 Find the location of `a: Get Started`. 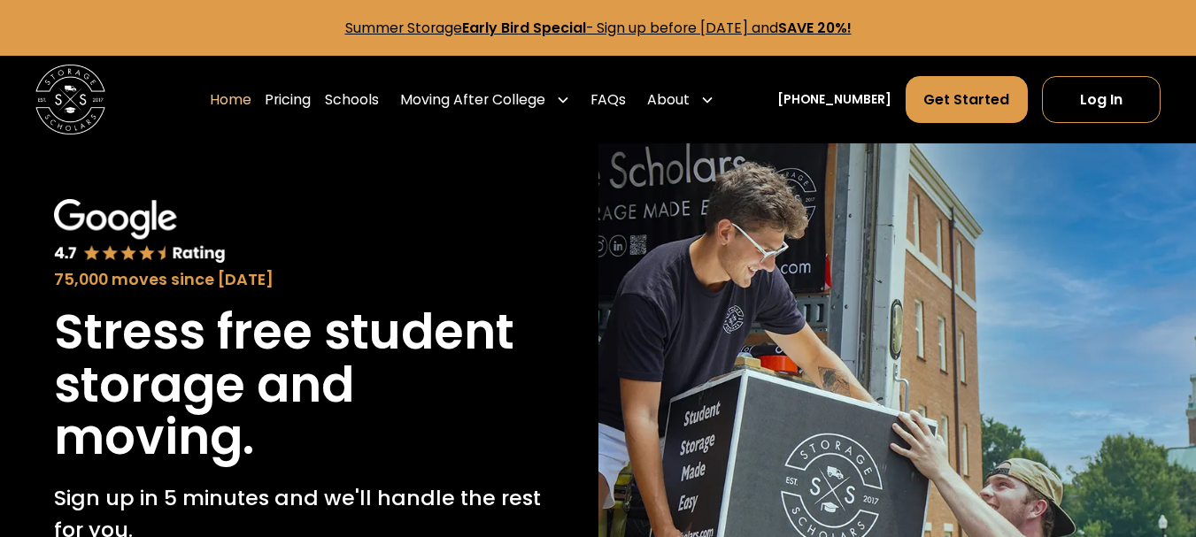

a: Get Started is located at coordinates (966, 99).